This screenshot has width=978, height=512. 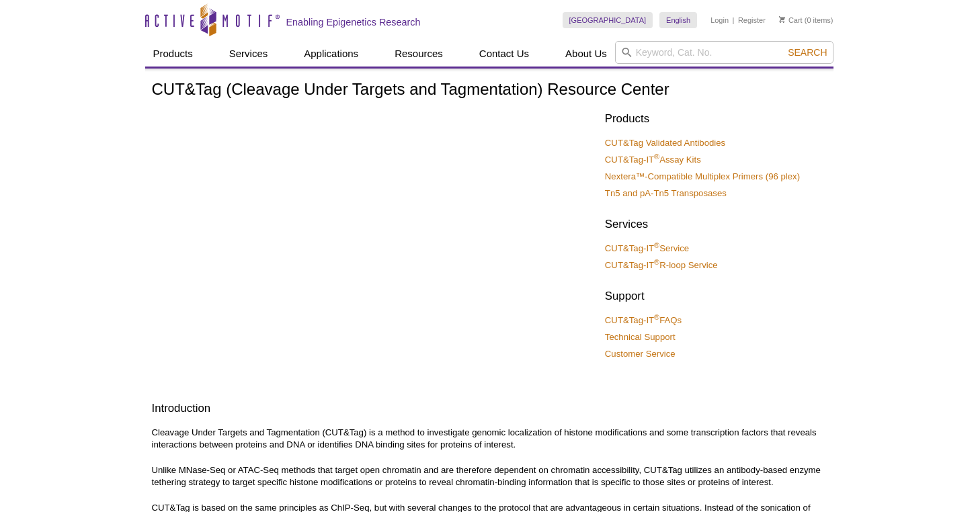 I want to click on a: Resources, so click(x=419, y=54).